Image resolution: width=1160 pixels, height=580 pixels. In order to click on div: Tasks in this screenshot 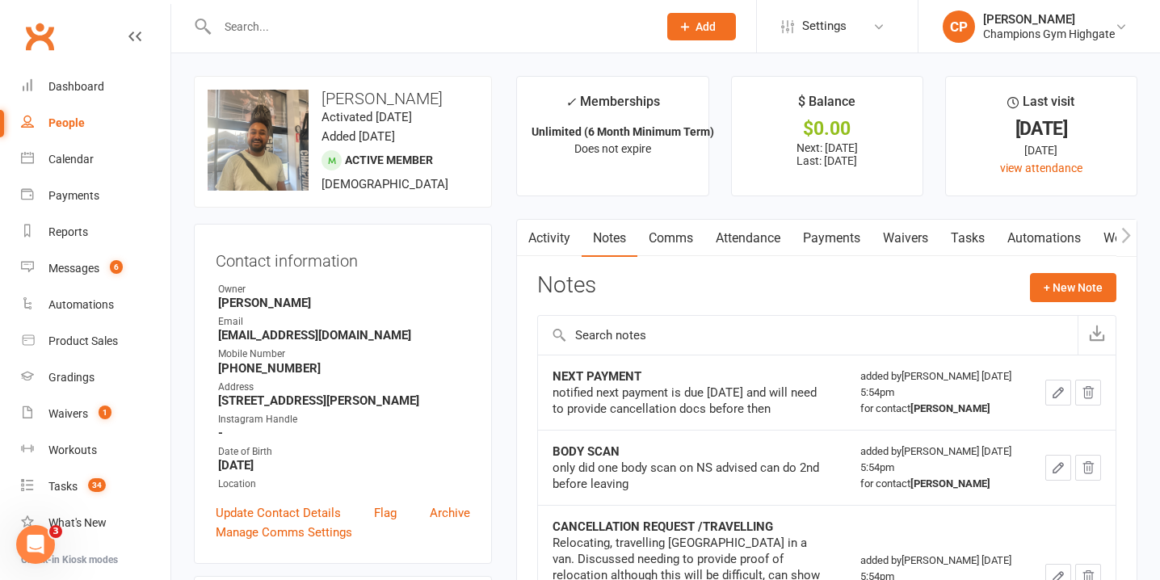, I will do `click(63, 486)`.